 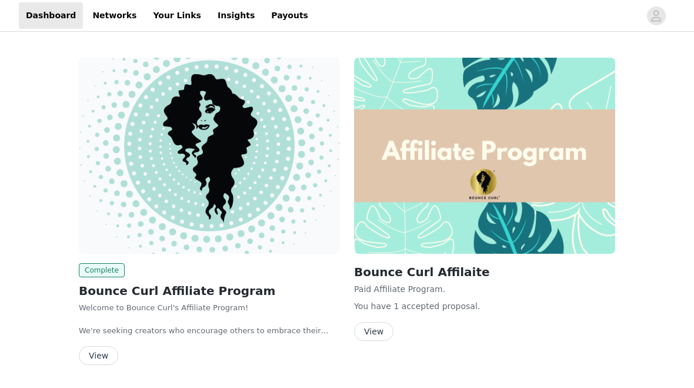 I want to click on p: Paid Affiliate Program., so click(x=485, y=289).